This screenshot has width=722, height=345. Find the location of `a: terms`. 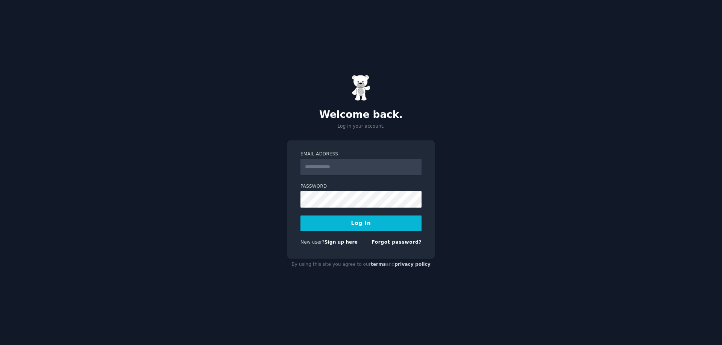

a: terms is located at coordinates (378, 265).